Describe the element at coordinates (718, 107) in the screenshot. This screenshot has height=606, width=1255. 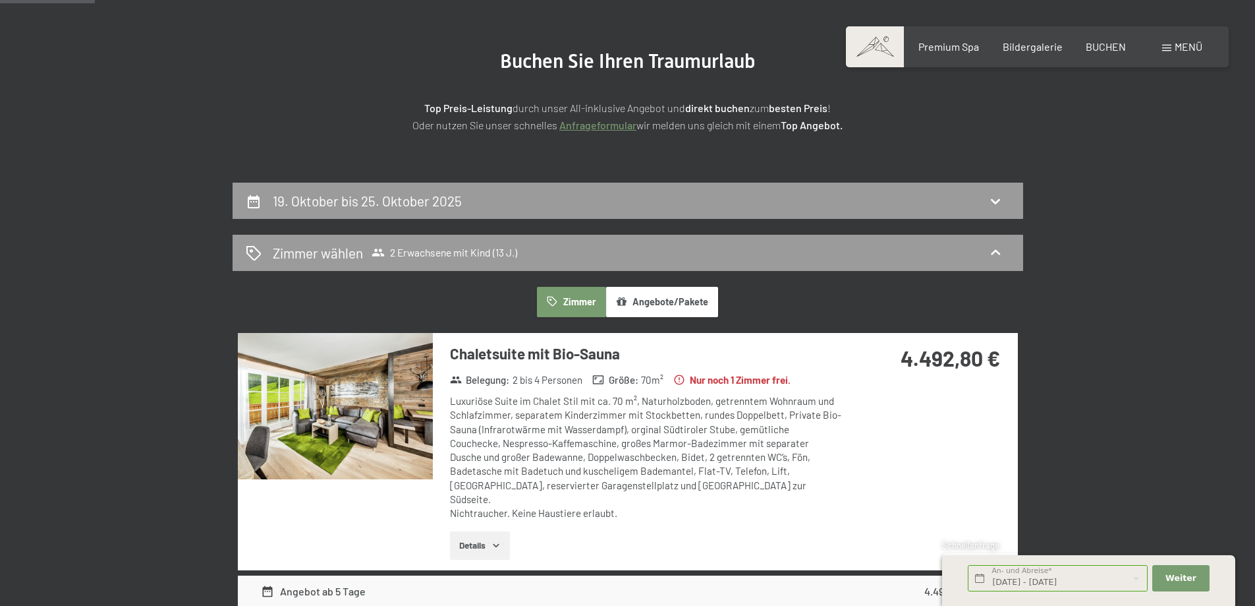
I see `strong: direkt buchen` at that location.